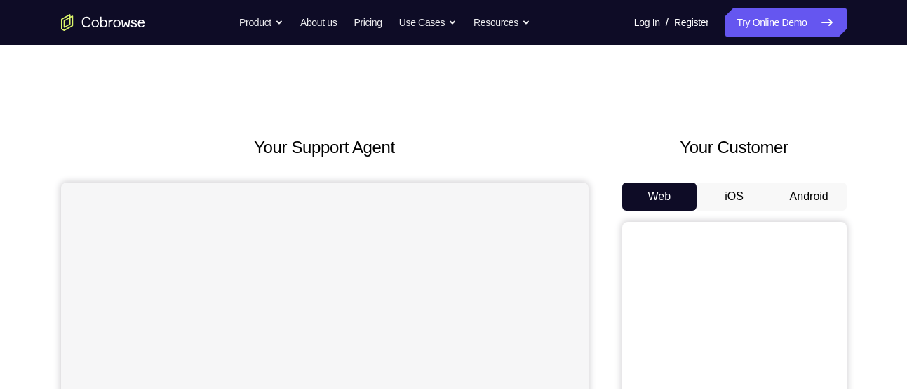 The image size is (907, 389). What do you see at coordinates (691, 22) in the screenshot?
I see `a: Register` at bounding box center [691, 22].